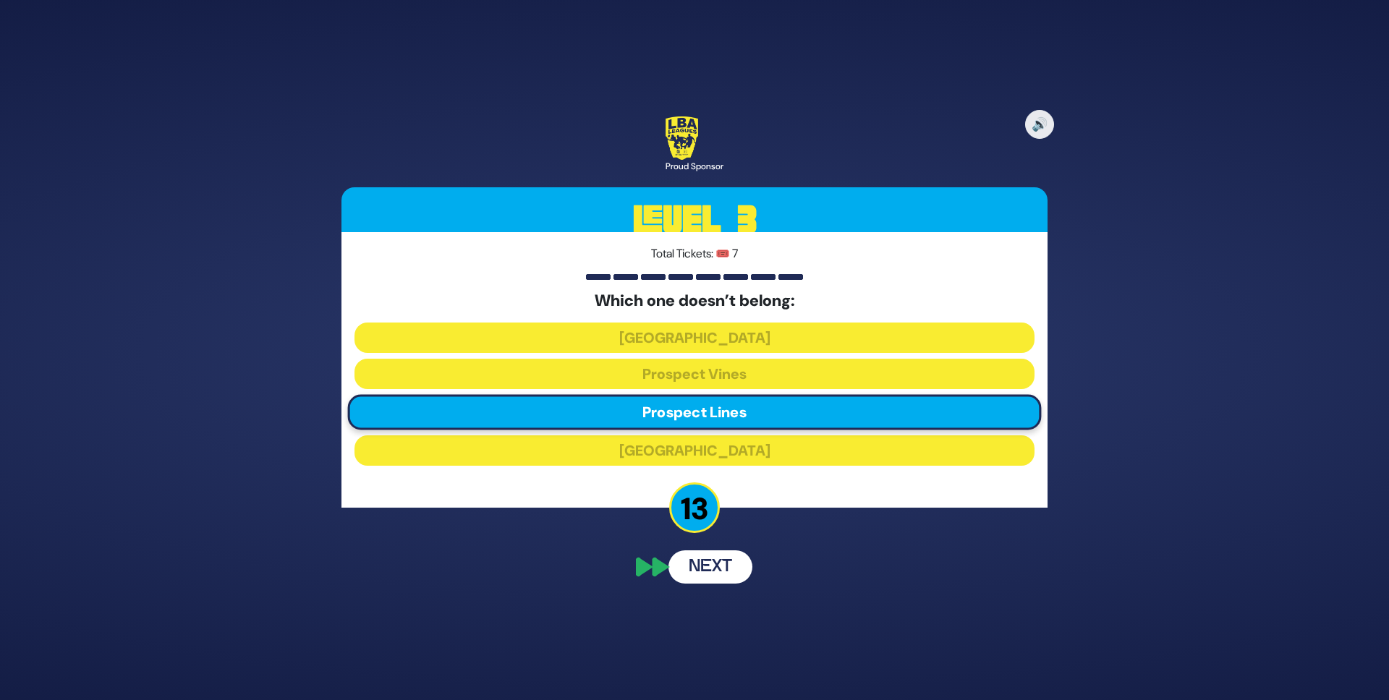 This screenshot has height=700, width=1389. I want to click on button: Prospect Lines, so click(694, 412).